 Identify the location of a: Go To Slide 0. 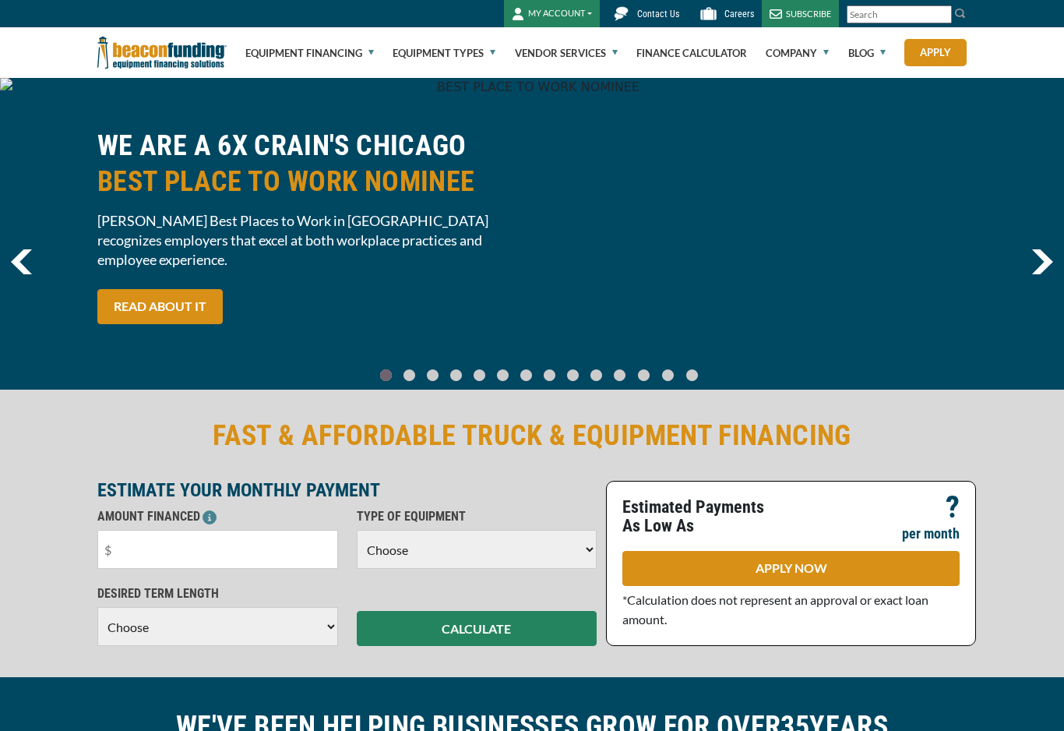
(386, 375).